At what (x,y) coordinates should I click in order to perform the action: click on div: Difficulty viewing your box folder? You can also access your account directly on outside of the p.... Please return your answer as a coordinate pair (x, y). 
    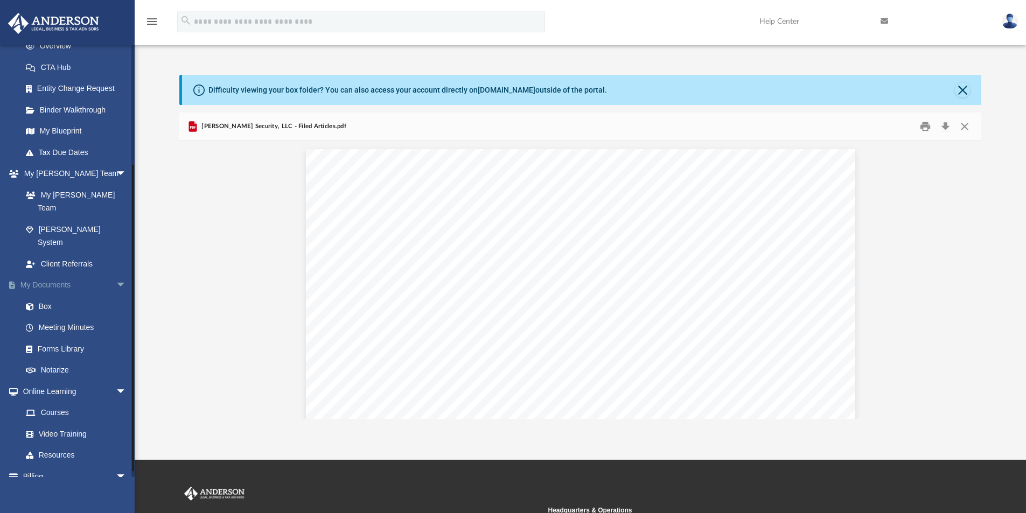
    Looking at the image, I should click on (408, 90).